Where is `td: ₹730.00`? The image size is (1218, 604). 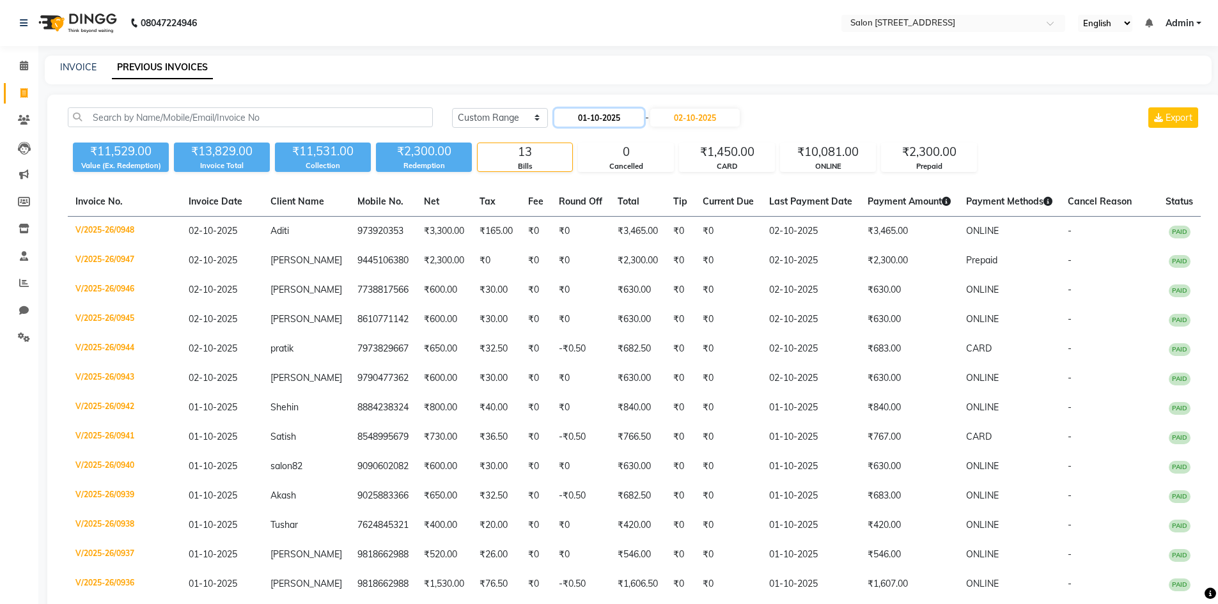
td: ₹730.00 is located at coordinates (444, 437).